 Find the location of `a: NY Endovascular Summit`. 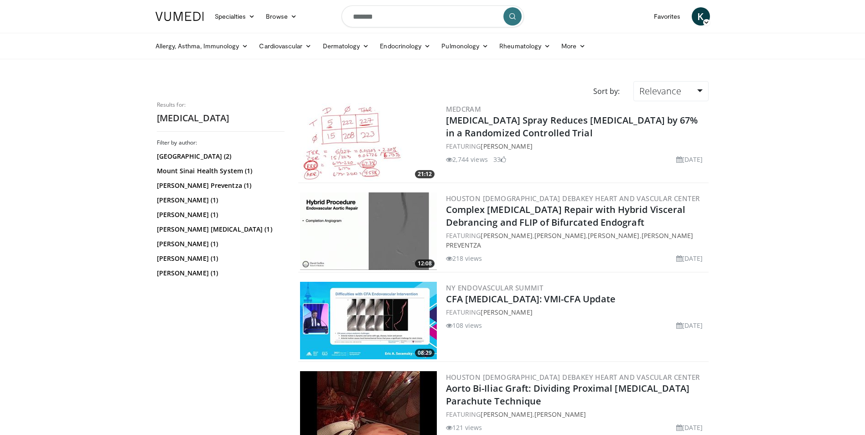

a: NY Endovascular Summit is located at coordinates (494, 288).